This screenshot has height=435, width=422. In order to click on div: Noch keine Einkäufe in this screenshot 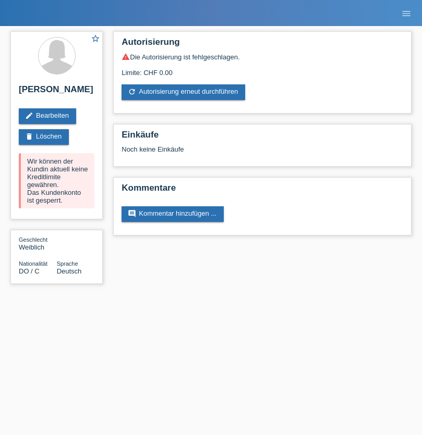, I will do `click(262, 153)`.